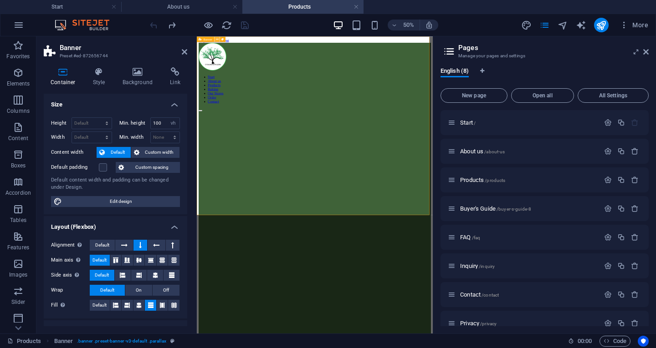 The height and width of the screenshot is (348, 656). Describe the element at coordinates (18, 248) in the screenshot. I see `p: Features` at that location.